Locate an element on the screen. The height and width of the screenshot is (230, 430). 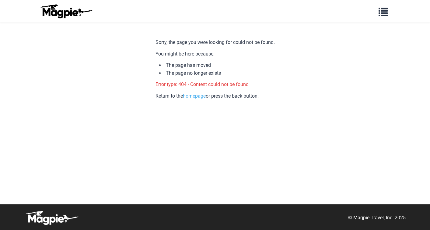
p: Return to the or press the back button. is located at coordinates (215, 96).